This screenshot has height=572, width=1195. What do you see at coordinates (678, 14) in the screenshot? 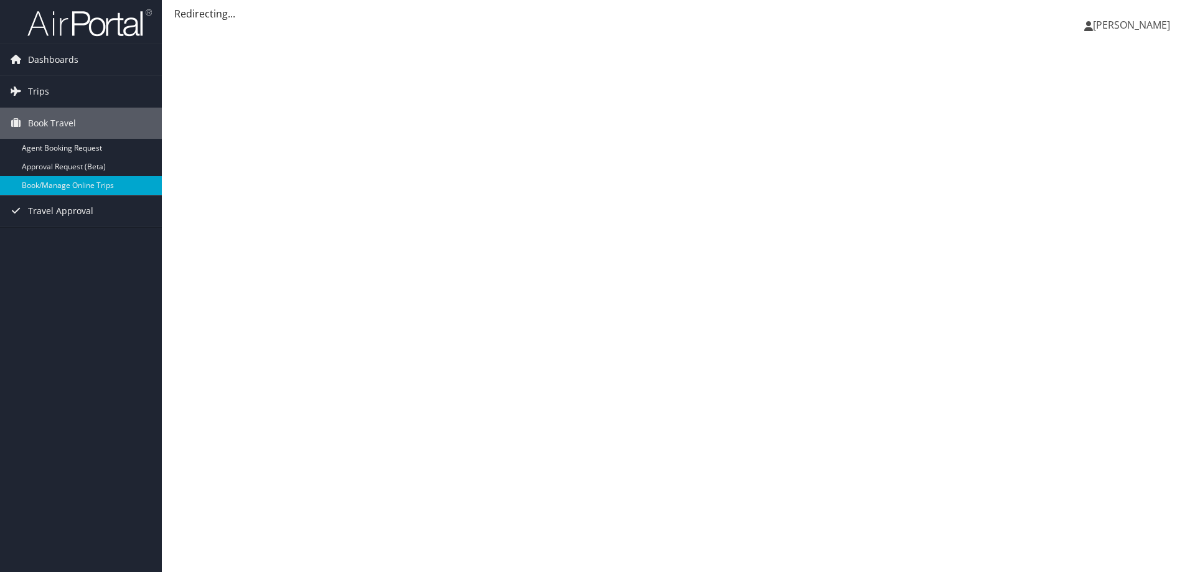
I see `div: Redirecting...` at bounding box center [678, 14].